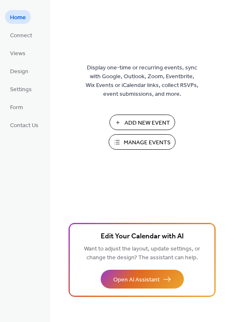  Describe the element at coordinates (136, 280) in the screenshot. I see `span: Open AI Assistant` at that location.